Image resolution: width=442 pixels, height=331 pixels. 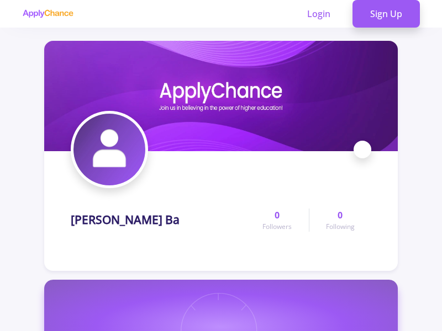 I want to click on img: Fatemeh Bacover image, so click(x=221, y=96).